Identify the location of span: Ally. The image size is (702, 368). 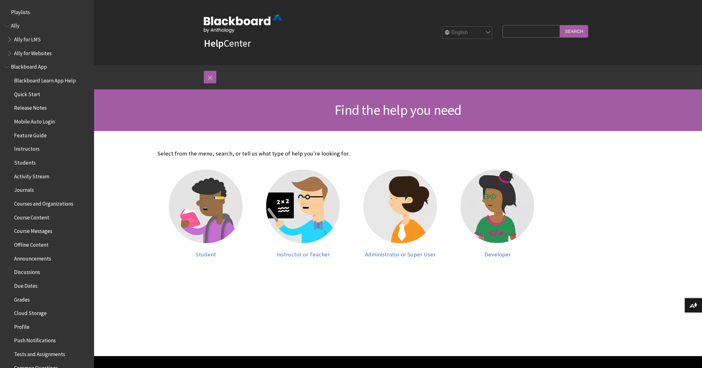
(15, 25).